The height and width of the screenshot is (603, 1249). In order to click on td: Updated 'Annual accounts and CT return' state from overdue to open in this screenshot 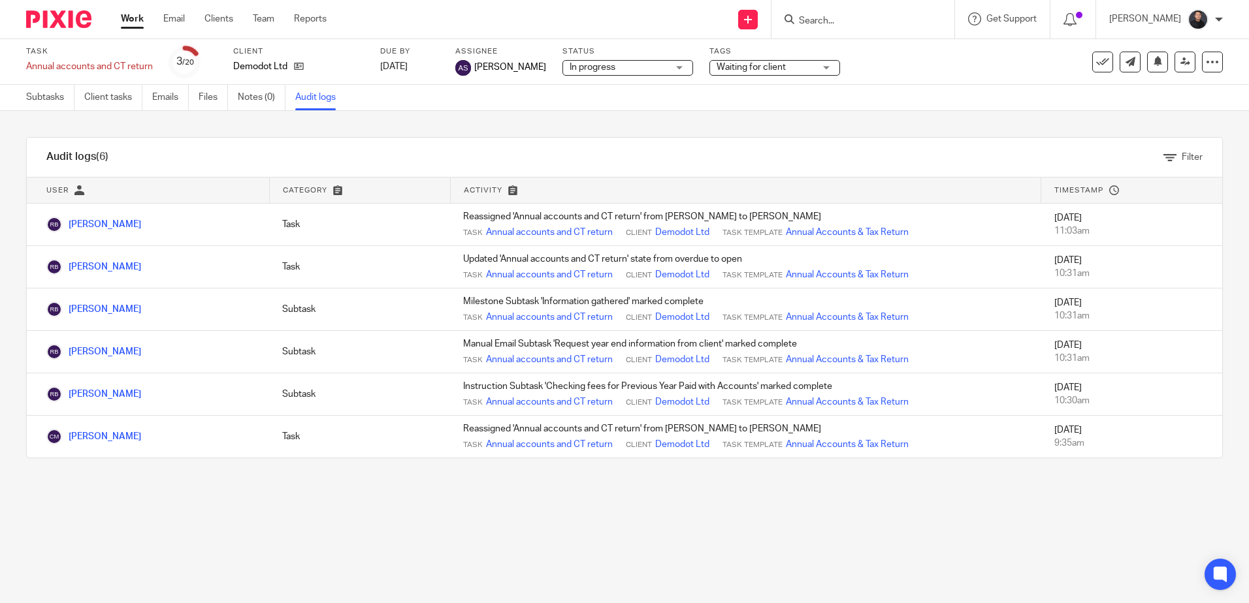, I will do `click(745, 267)`.